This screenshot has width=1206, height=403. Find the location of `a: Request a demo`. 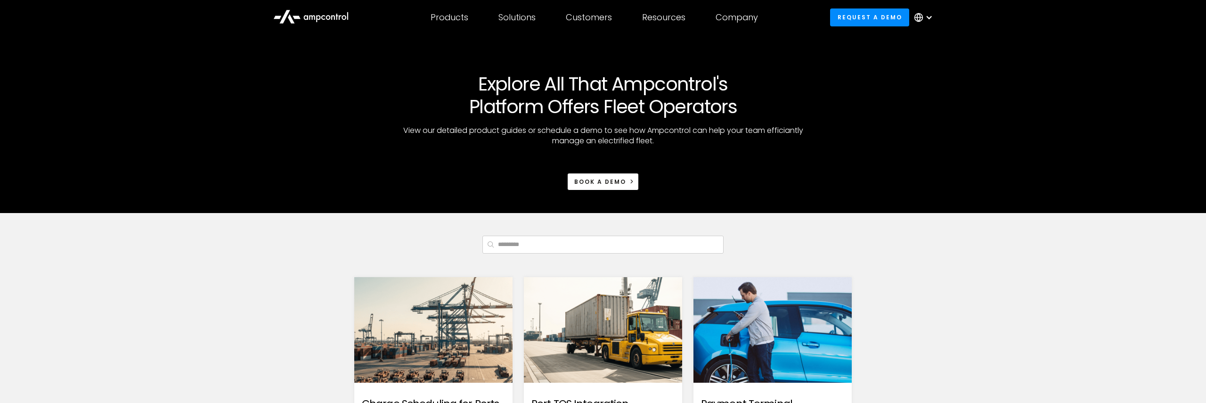

a: Request a demo is located at coordinates (869, 17).